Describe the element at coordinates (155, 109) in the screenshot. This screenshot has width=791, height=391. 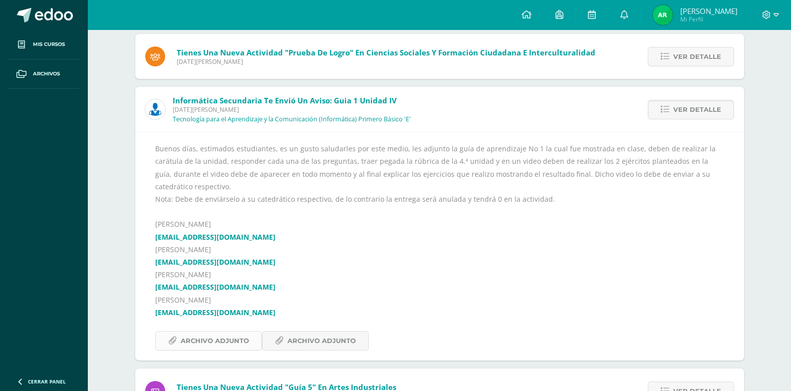
I see `img: 6ed6846fa57649245178fca9fc9a58dd.png` at that location.